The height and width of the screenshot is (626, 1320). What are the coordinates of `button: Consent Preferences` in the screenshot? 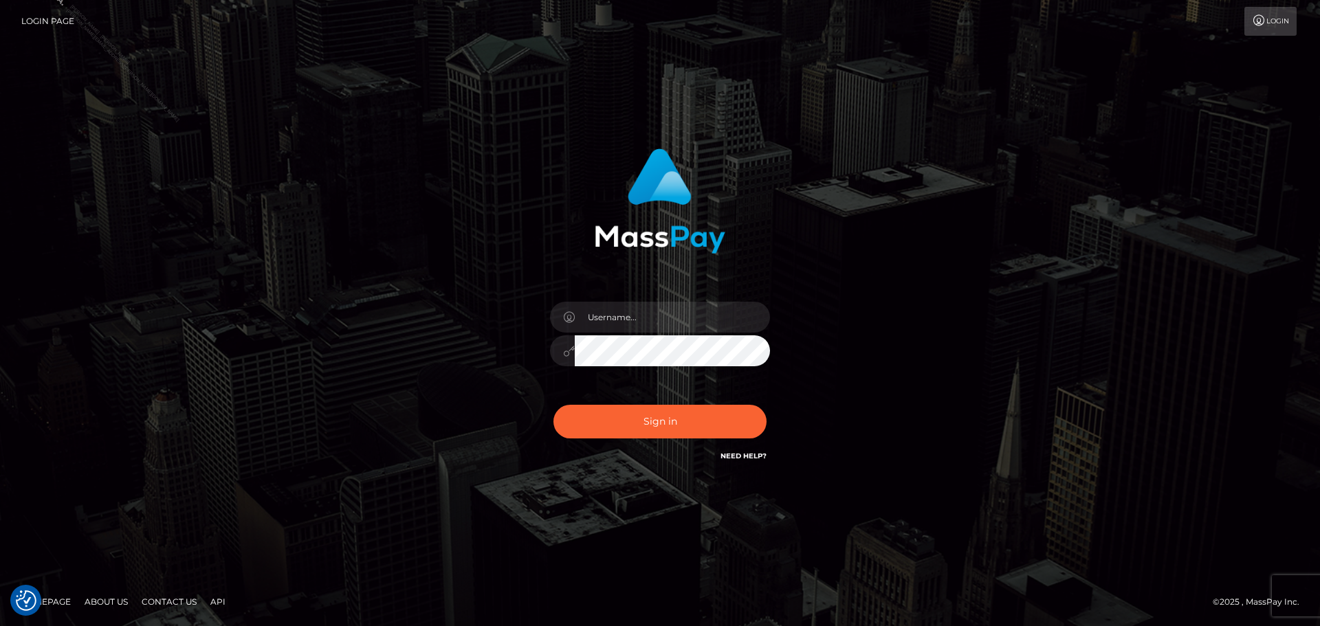 It's located at (26, 601).